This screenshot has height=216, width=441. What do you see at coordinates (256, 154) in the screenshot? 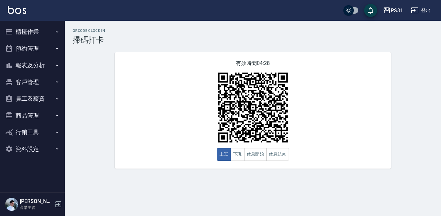
I see `button: 休息開始` at bounding box center [256, 154].